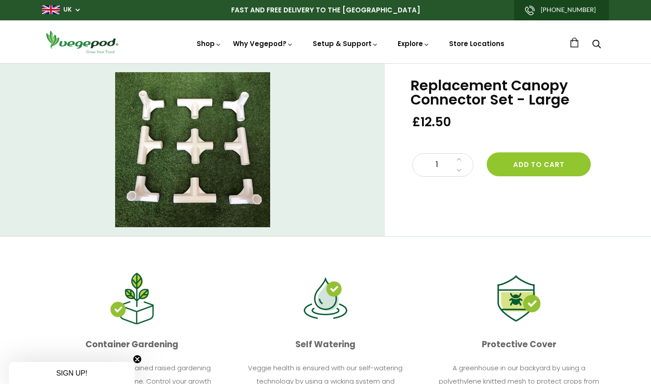 This screenshot has width=651, height=384. I want to click on p: Protective Cover, so click(519, 345).